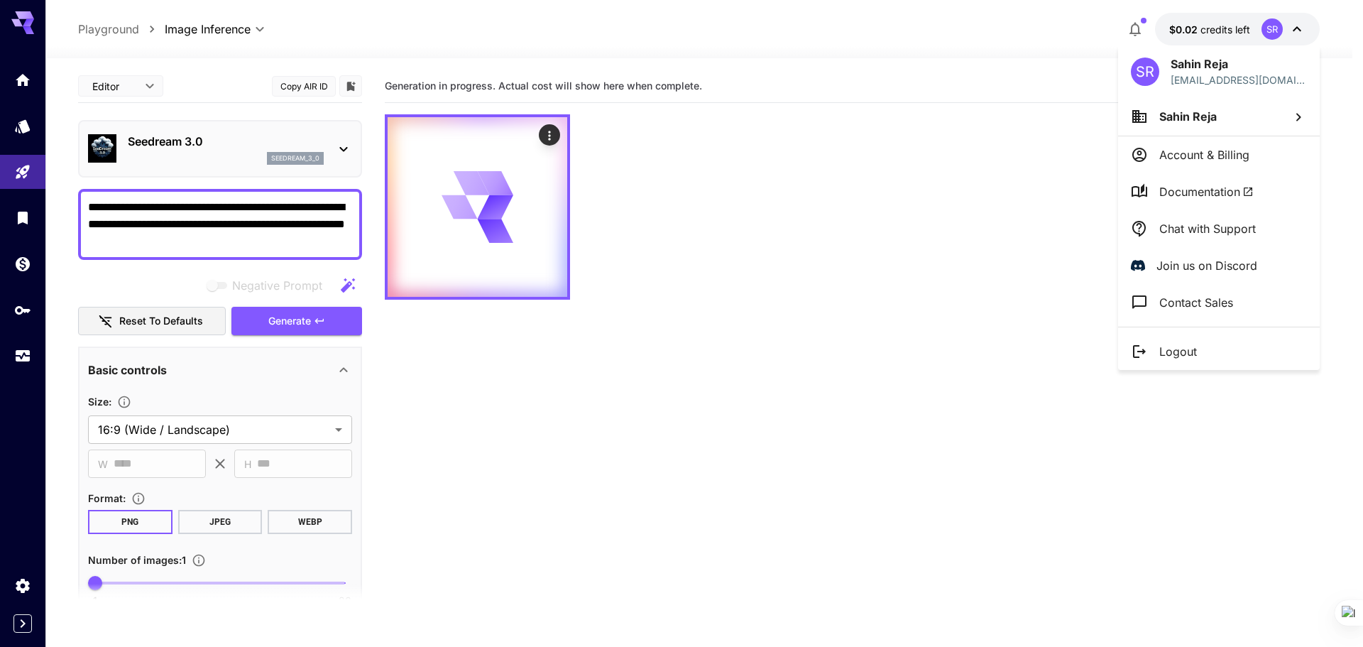 This screenshot has width=1363, height=647. I want to click on span: Sahin Reja, so click(1188, 116).